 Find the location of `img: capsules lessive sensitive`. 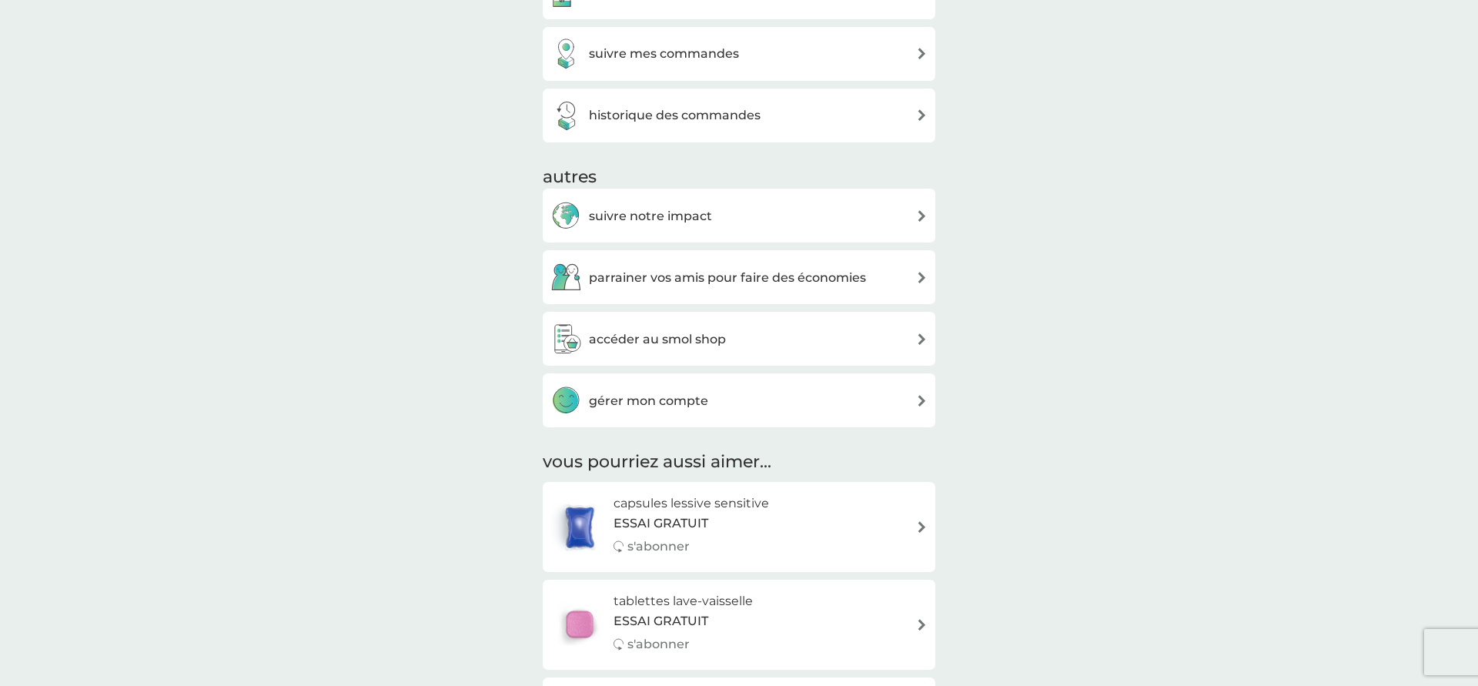

img: capsules lessive sensitive is located at coordinates (580, 527).